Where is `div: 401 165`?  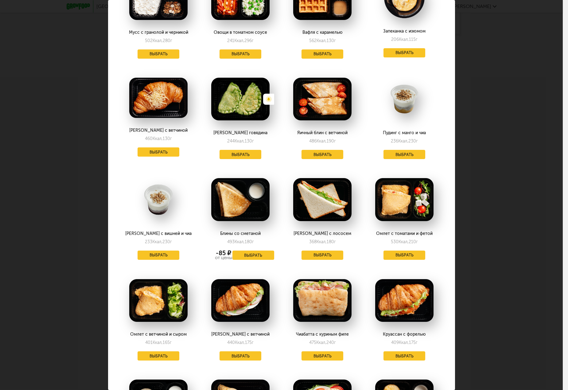
div: 401 165 is located at coordinates (158, 342).